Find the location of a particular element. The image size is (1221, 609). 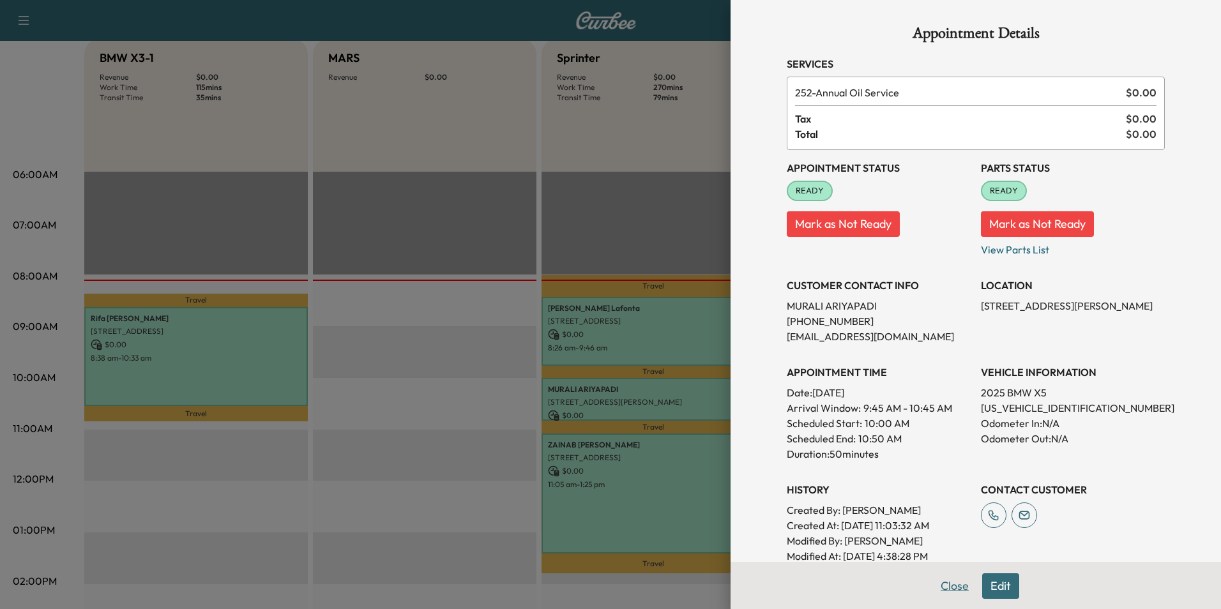

span: 9:45 AM - 10:45 AM is located at coordinates (907, 408).